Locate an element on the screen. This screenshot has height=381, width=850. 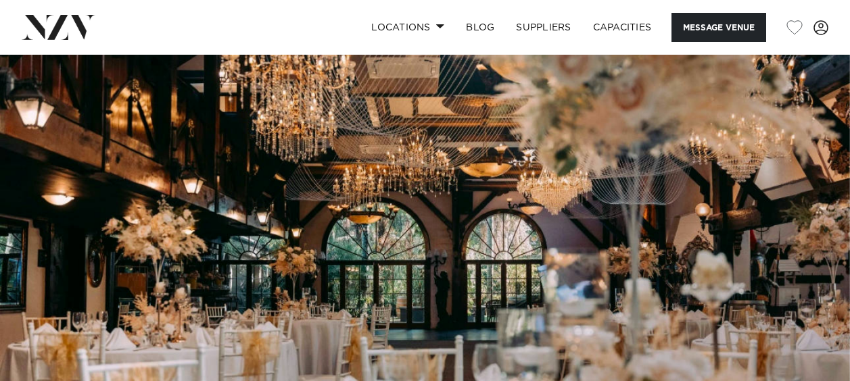
a: Locations is located at coordinates (408, 27).